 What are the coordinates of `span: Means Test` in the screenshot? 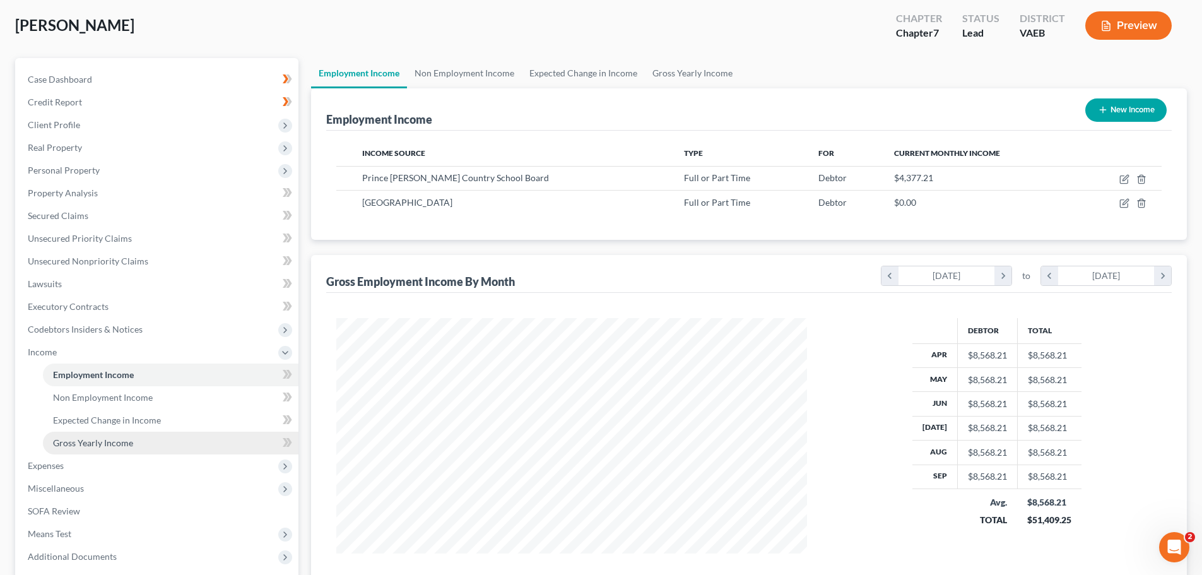 It's located at (49, 533).